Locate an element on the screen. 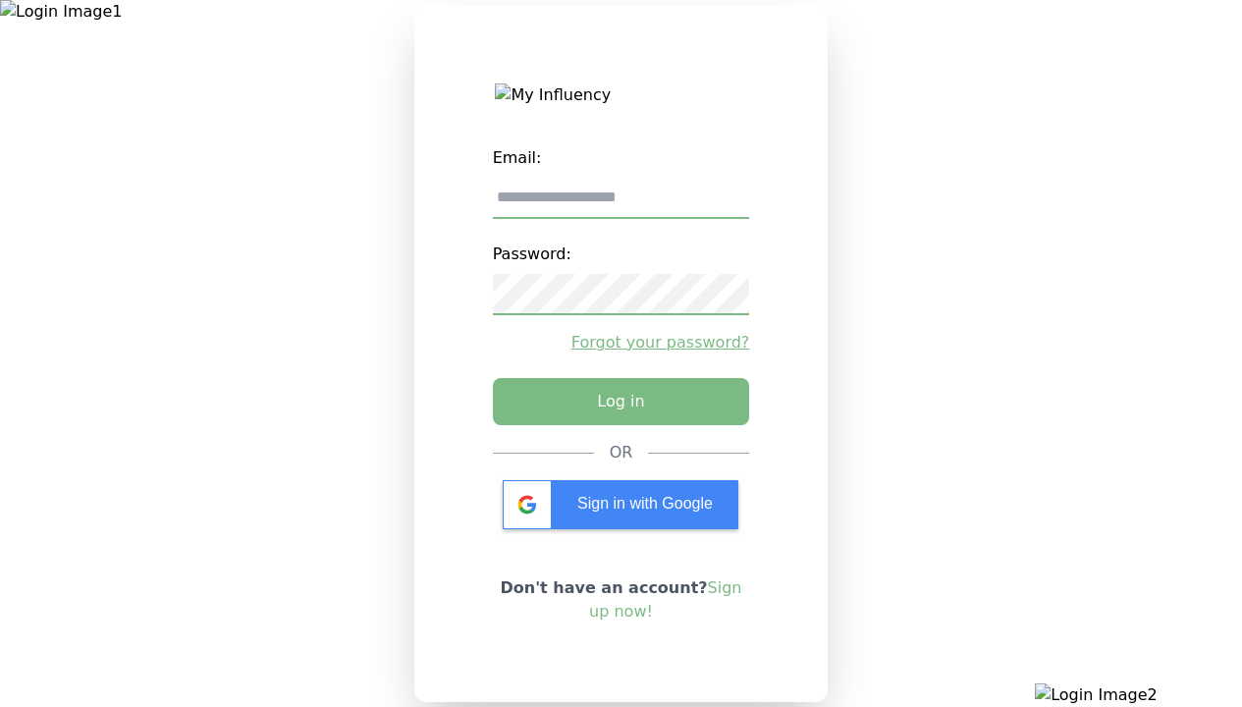  div: Sign in with Google is located at coordinates (620, 504).